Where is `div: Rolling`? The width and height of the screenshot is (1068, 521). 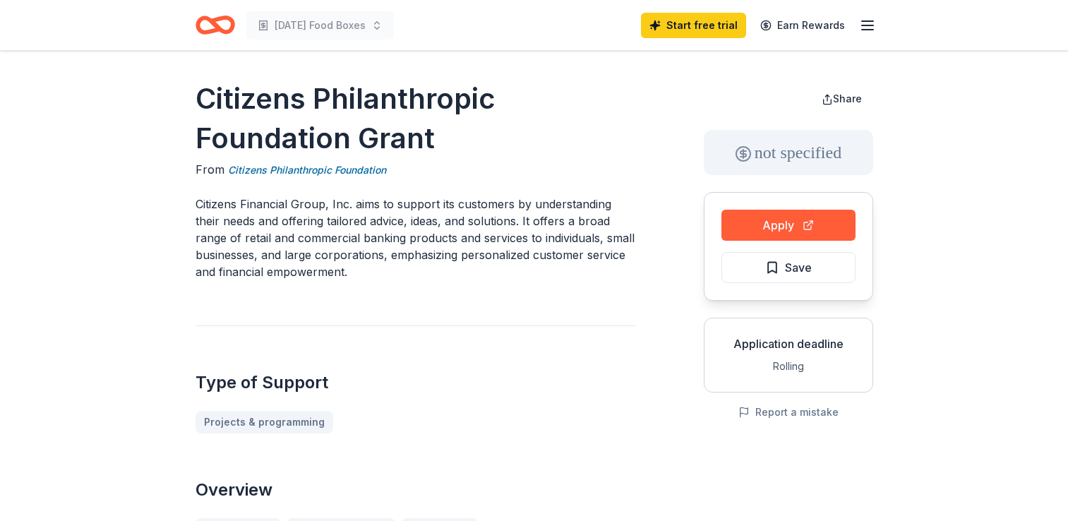 div: Rolling is located at coordinates (788, 366).